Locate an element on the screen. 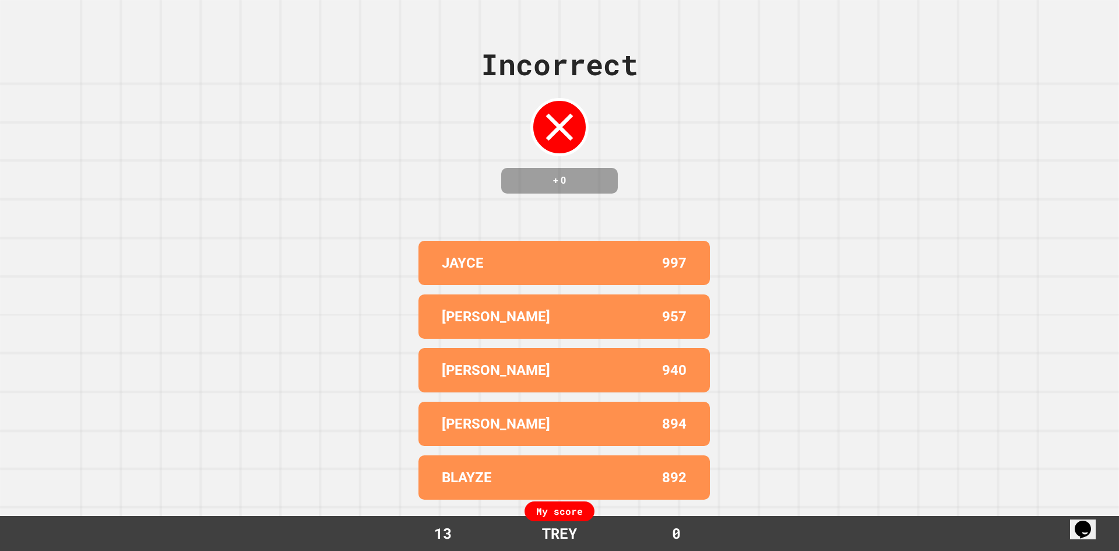 Image resolution: width=1119 pixels, height=551 pixels. div: 13 is located at coordinates (443, 533).